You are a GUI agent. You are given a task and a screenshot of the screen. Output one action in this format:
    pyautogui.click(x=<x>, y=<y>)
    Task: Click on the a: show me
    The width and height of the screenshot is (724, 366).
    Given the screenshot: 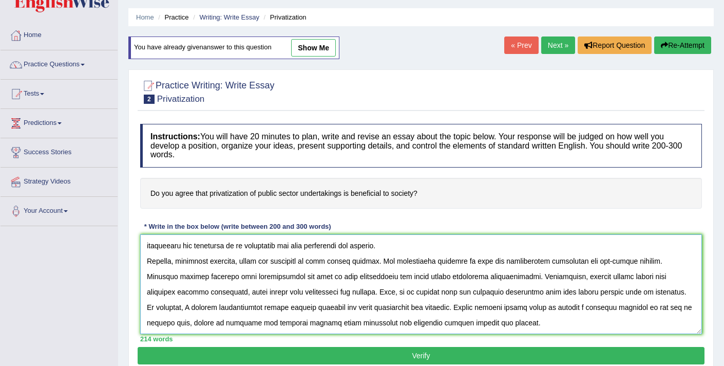 What is the action you would take?
    pyautogui.click(x=313, y=48)
    